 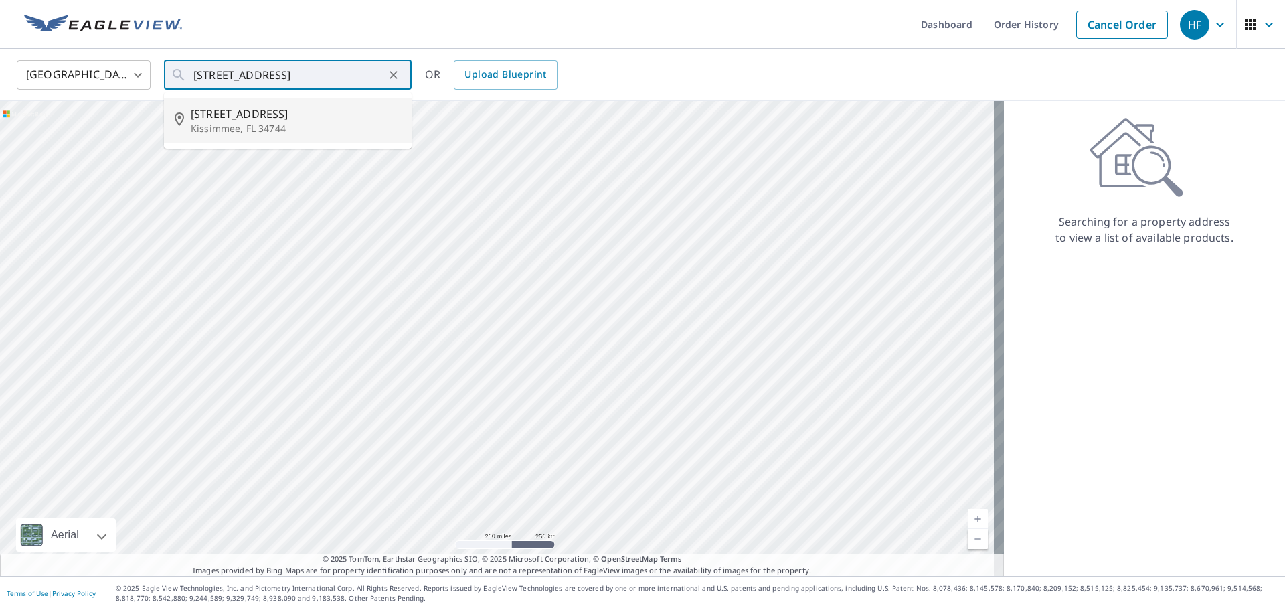 What do you see at coordinates (978, 519) in the screenshot?
I see `a: Current Level 5, Zoom In` at bounding box center [978, 519].